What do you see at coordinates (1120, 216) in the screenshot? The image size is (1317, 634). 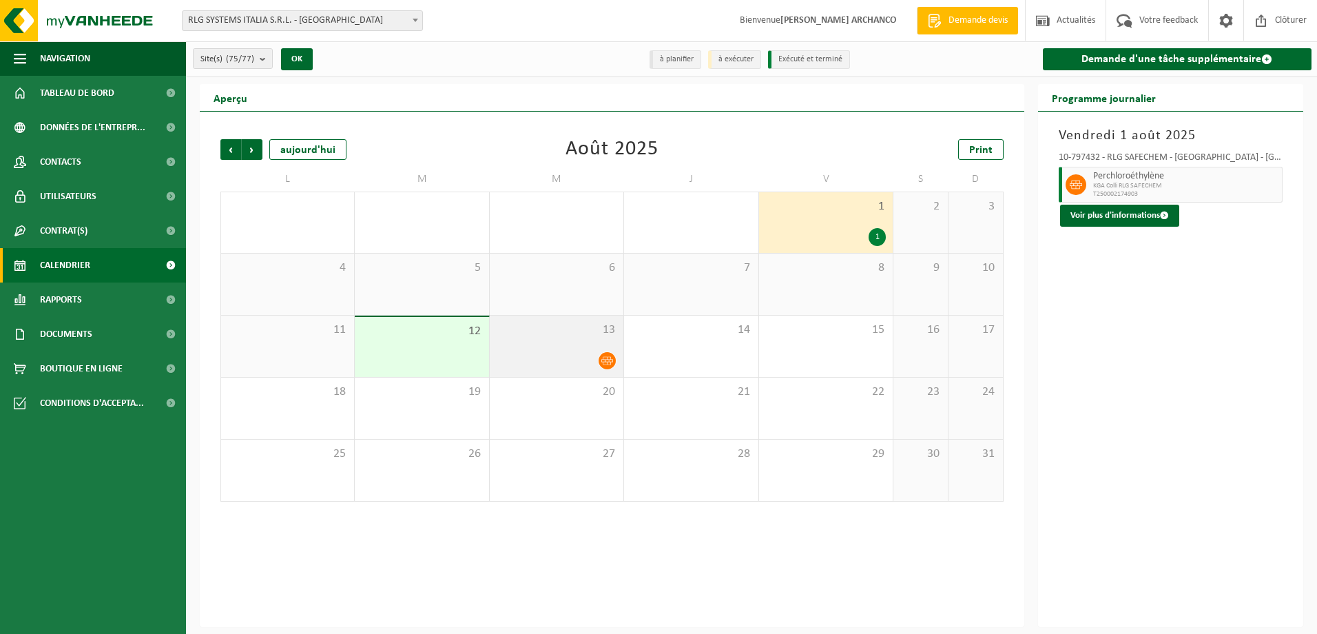 I see `button: Voir plus d'informations` at bounding box center [1120, 216].